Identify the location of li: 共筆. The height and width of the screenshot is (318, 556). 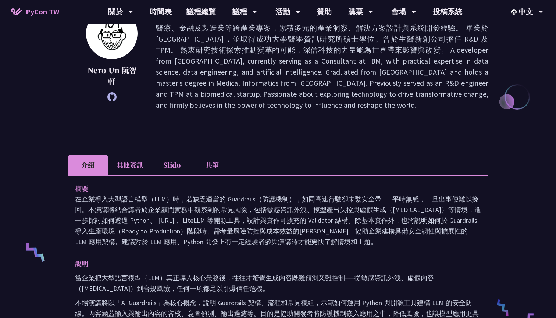
(212, 165).